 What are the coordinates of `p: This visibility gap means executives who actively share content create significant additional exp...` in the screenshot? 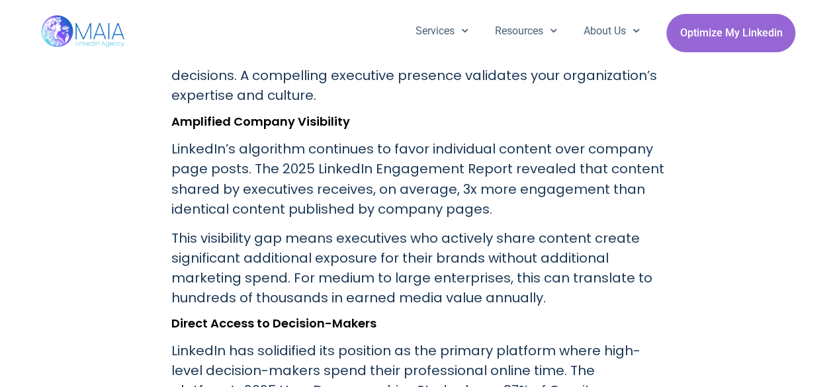 It's located at (419, 267).